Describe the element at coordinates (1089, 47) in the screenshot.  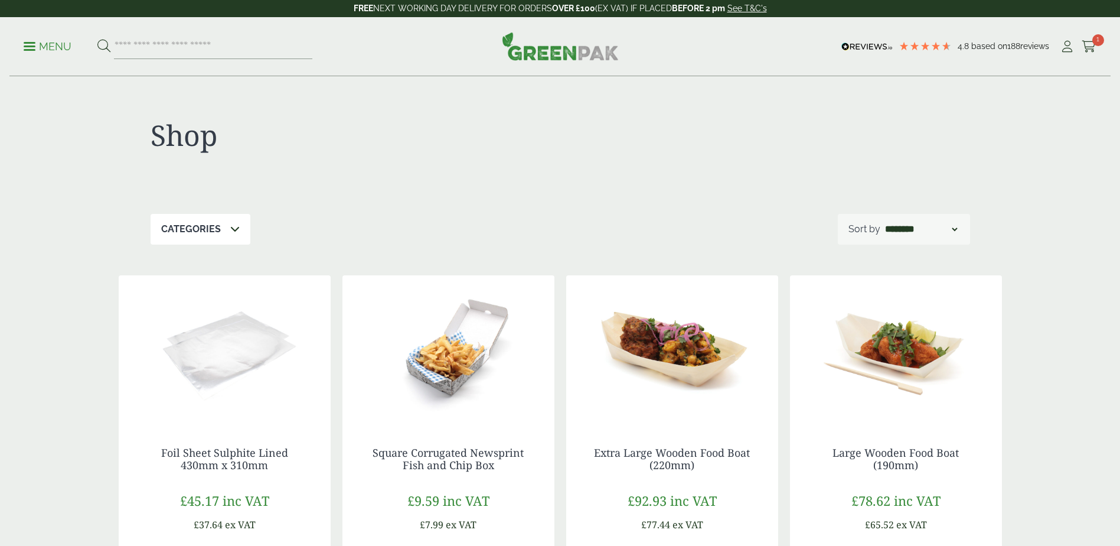
I see `i: Cart` at that location.